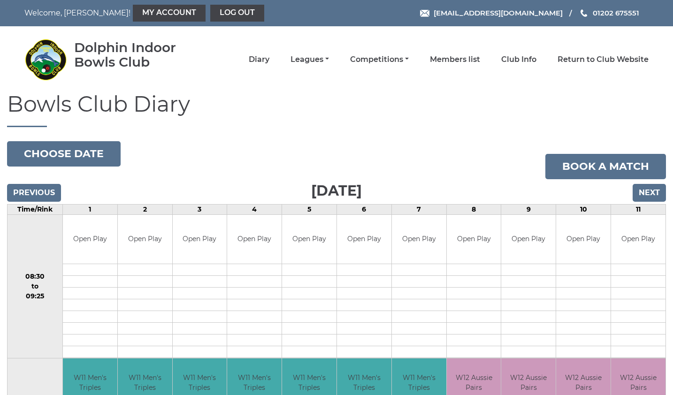 The image size is (673, 395). What do you see at coordinates (310, 60) in the screenshot?
I see `a: Leagues` at bounding box center [310, 60].